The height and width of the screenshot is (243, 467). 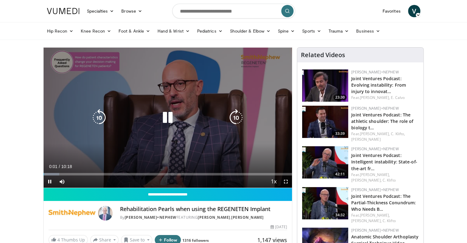 I want to click on a: Spine, so click(x=286, y=31).